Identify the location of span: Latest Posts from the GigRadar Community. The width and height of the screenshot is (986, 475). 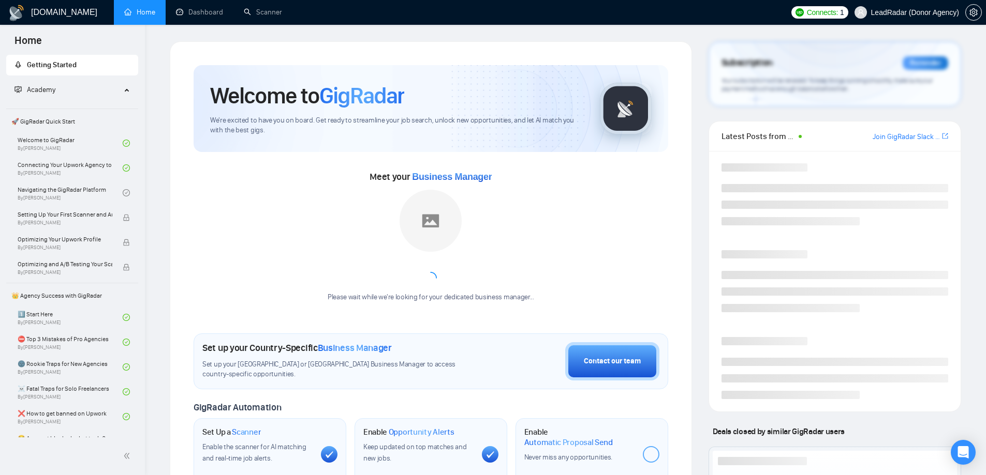
(758, 136).